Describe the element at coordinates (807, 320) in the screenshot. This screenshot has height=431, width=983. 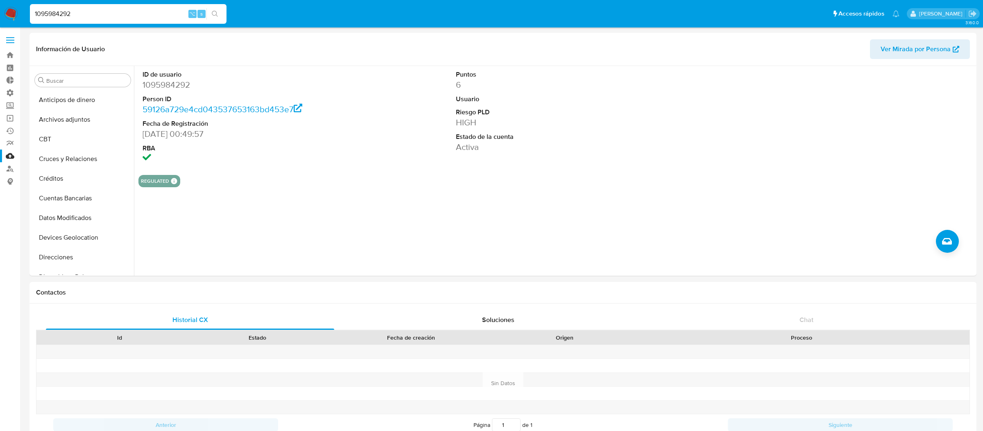
I see `span: Chat` at that location.